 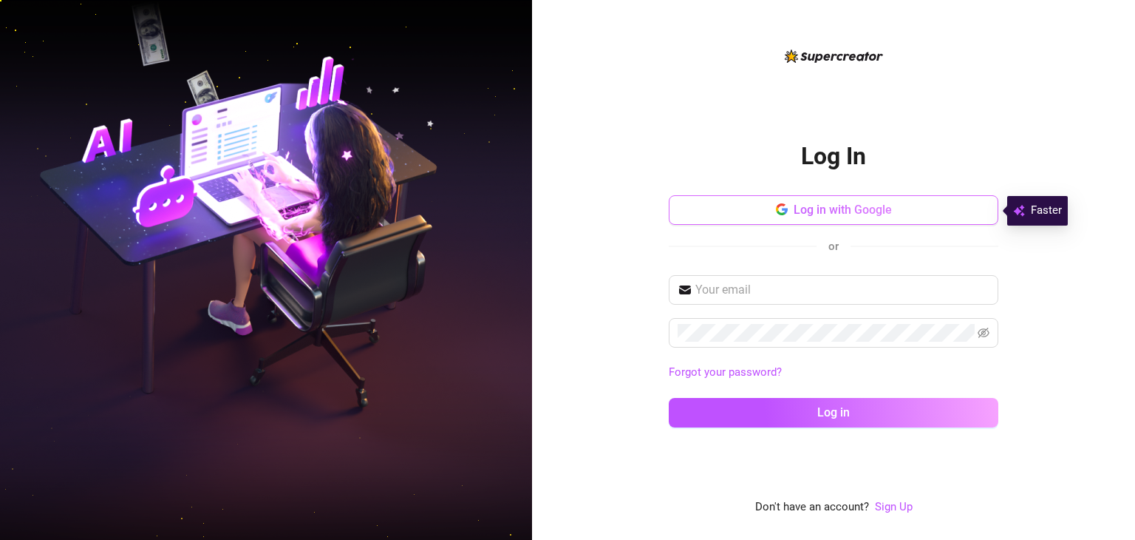 What do you see at coordinates (834, 210) in the screenshot?
I see `button: Log in with Google` at bounding box center [834, 210].